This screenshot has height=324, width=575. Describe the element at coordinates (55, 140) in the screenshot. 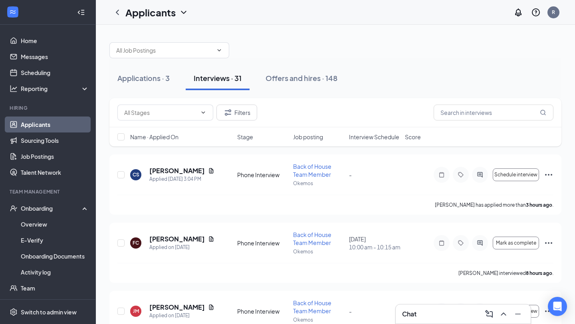

I see `a: Sourcing Tools` at that location.